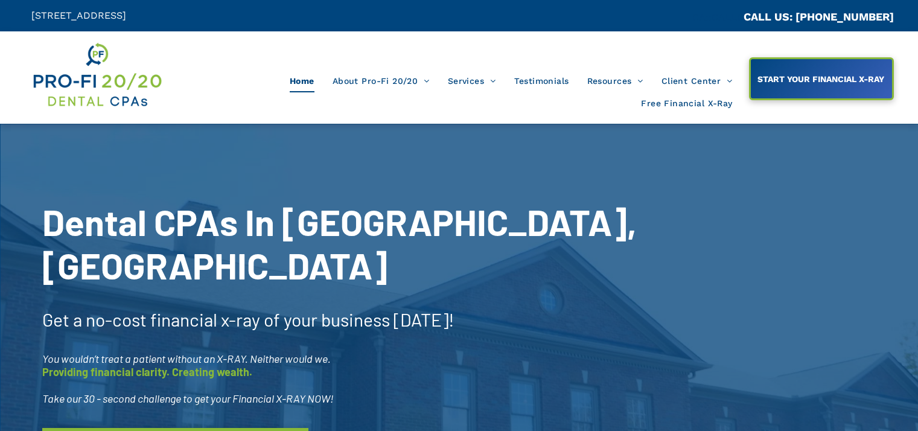 This screenshot has width=918, height=431. What do you see at coordinates (472, 81) in the screenshot?
I see `a: Services` at bounding box center [472, 81].